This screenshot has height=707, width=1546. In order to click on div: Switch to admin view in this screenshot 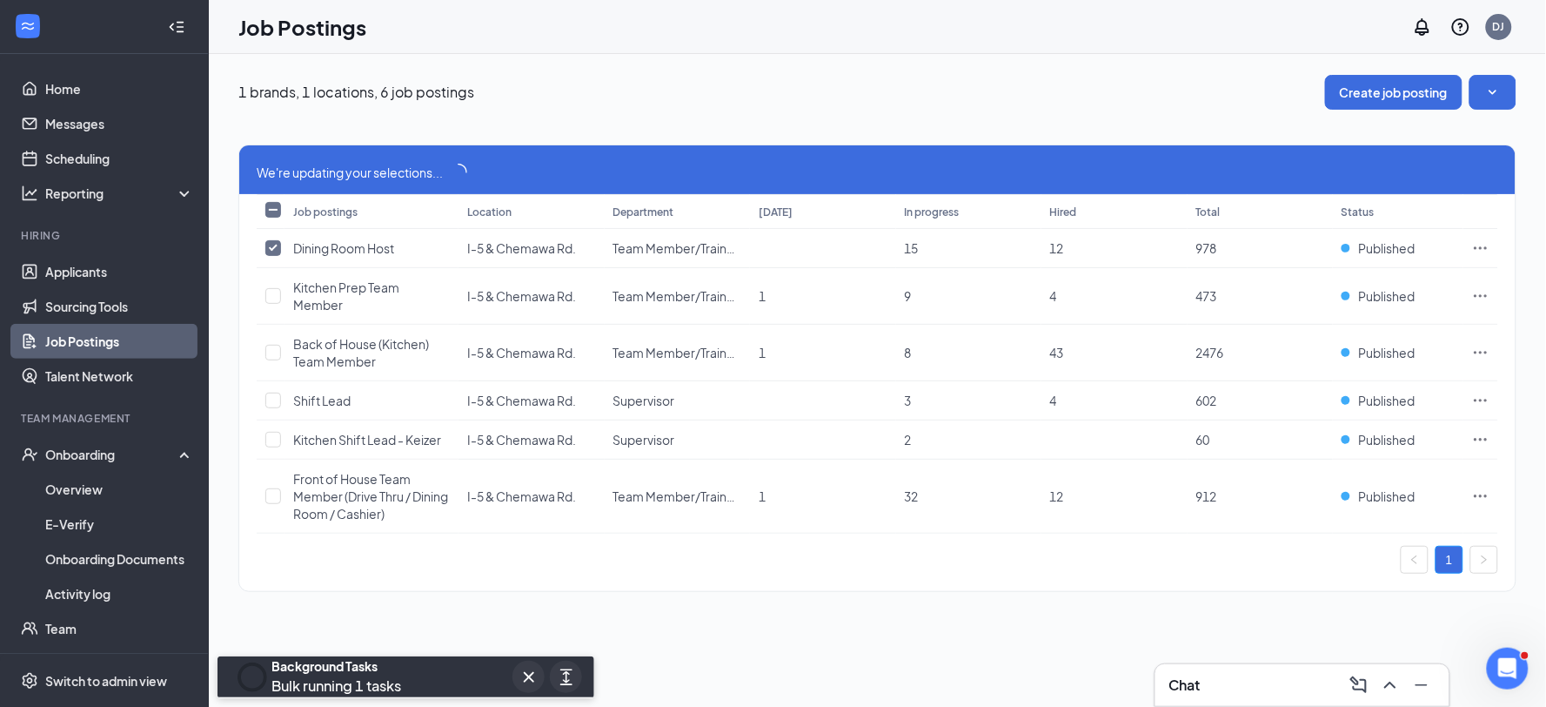, I will do `click(106, 680)`.